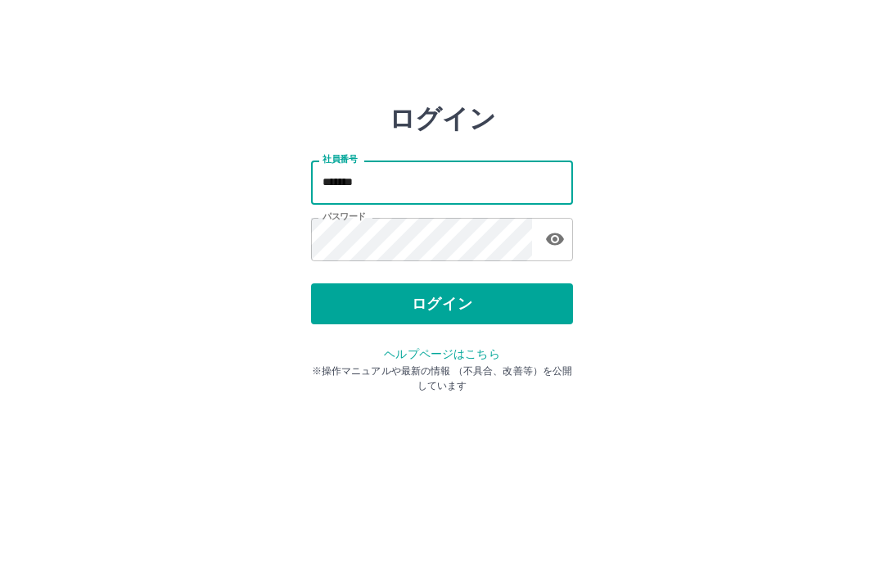 The image size is (884, 579). I want to click on button: ログイン, so click(442, 304).